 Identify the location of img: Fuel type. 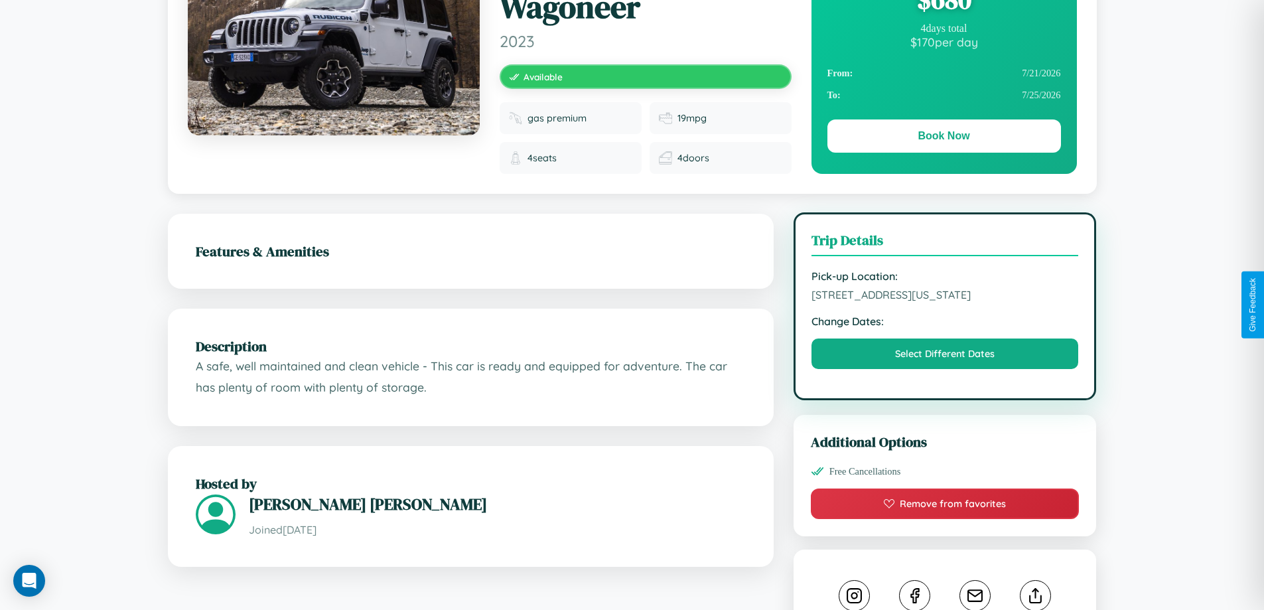
(516, 118).